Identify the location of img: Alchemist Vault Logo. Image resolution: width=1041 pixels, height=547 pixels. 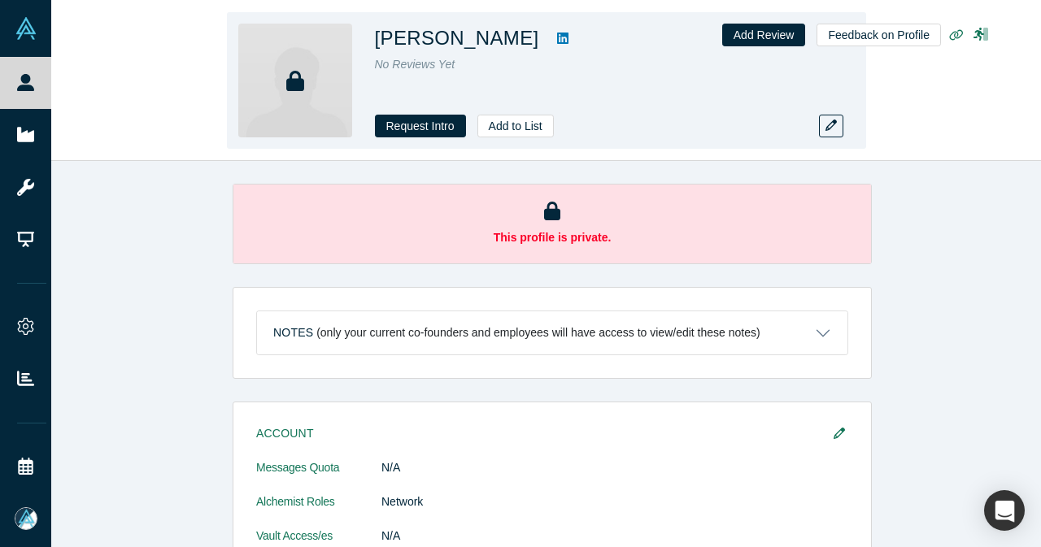
(26, 28).